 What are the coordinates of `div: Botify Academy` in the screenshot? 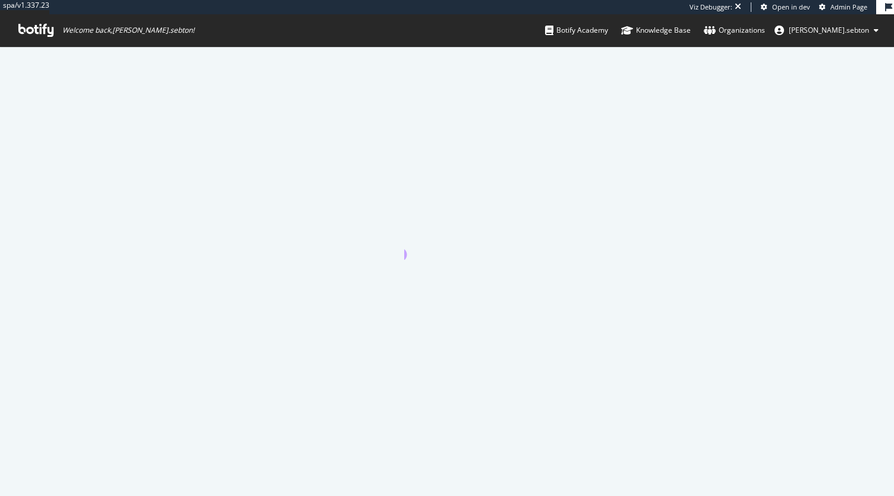 It's located at (576, 30).